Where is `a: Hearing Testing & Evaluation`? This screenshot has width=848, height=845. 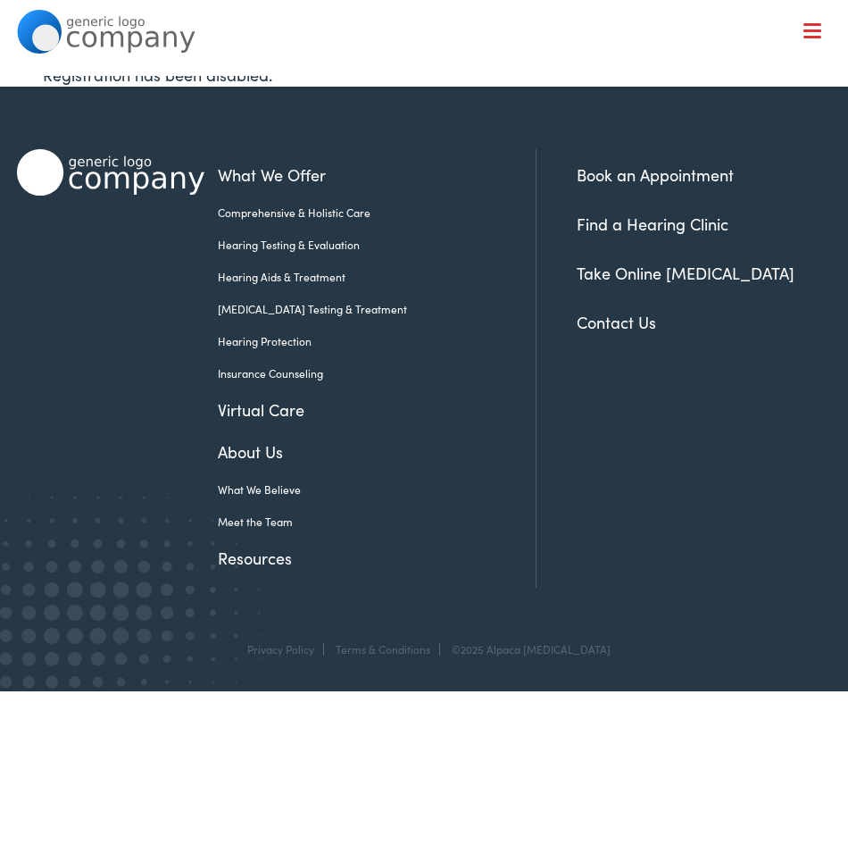
a: Hearing Testing & Evaluation is located at coordinates (363, 245).